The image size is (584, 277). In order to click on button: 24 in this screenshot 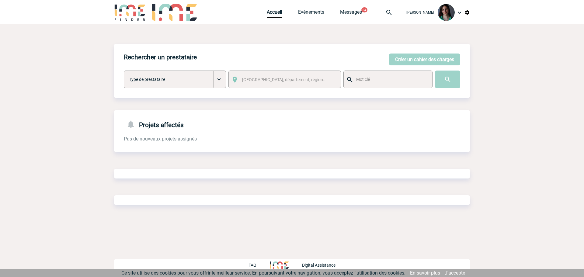, I will do `click(365, 10)`.